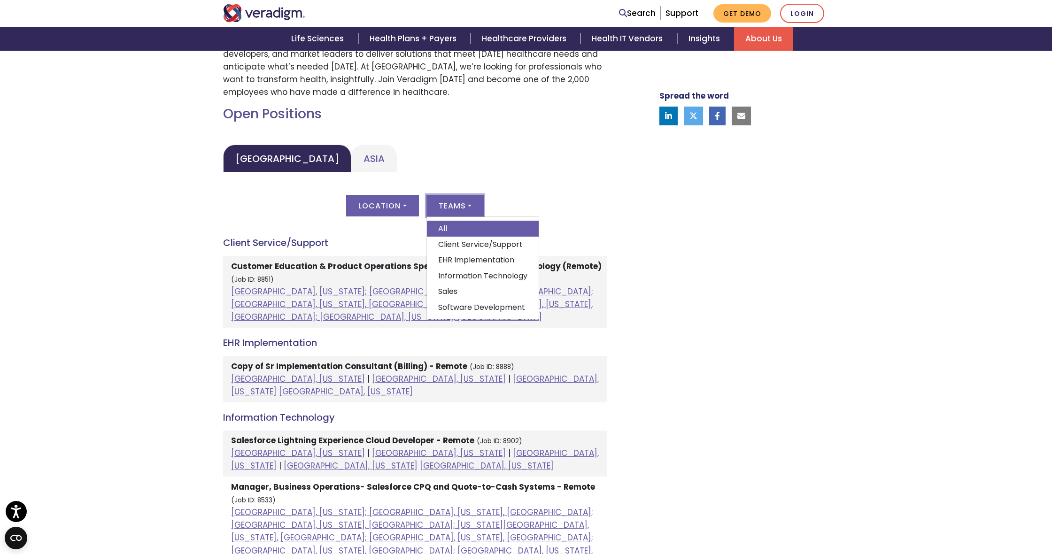 This screenshot has height=554, width=1052. Describe the element at coordinates (264, 13) in the screenshot. I see `img: Veradigm logo` at that location.